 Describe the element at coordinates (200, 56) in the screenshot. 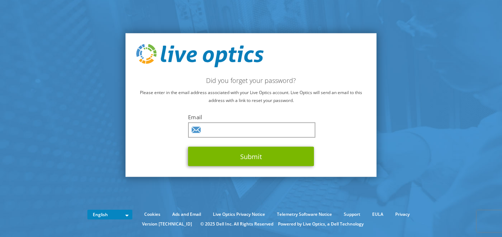

I see `img: live_optics_svg.svg` at that location.